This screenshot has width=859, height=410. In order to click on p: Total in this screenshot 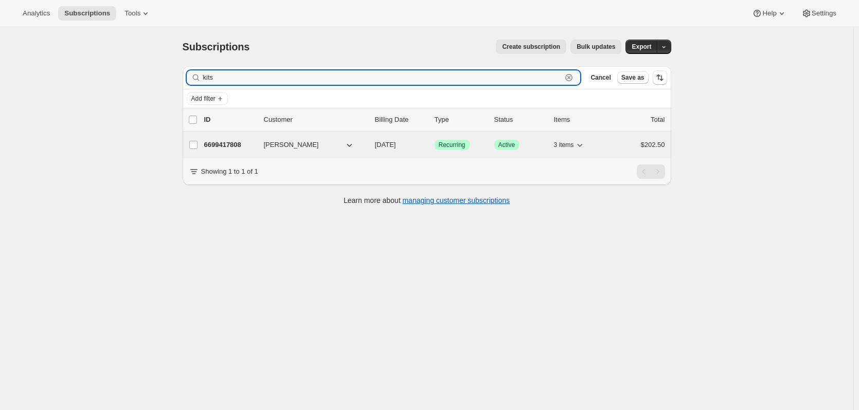, I will do `click(657, 120)`.